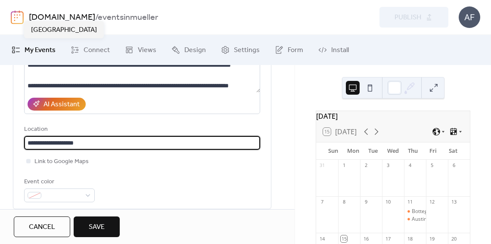 The width and height of the screenshot is (491, 244). Describe the element at coordinates (373, 151) in the screenshot. I see `div: Tue` at that location.